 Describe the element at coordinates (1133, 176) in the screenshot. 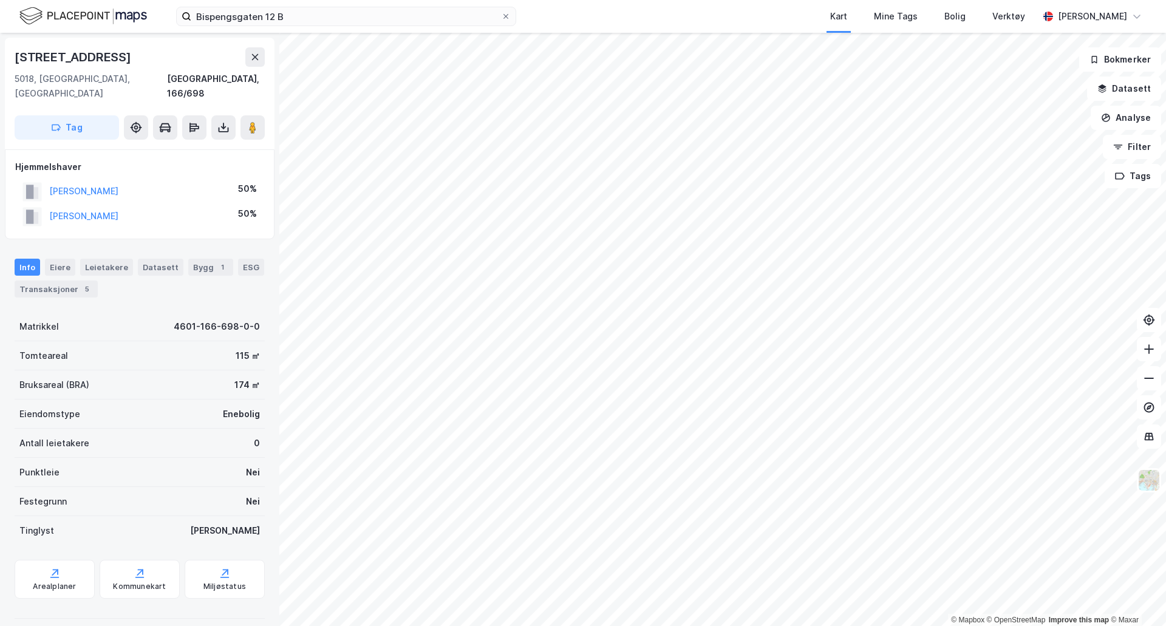

I see `button: Tags` at that location.